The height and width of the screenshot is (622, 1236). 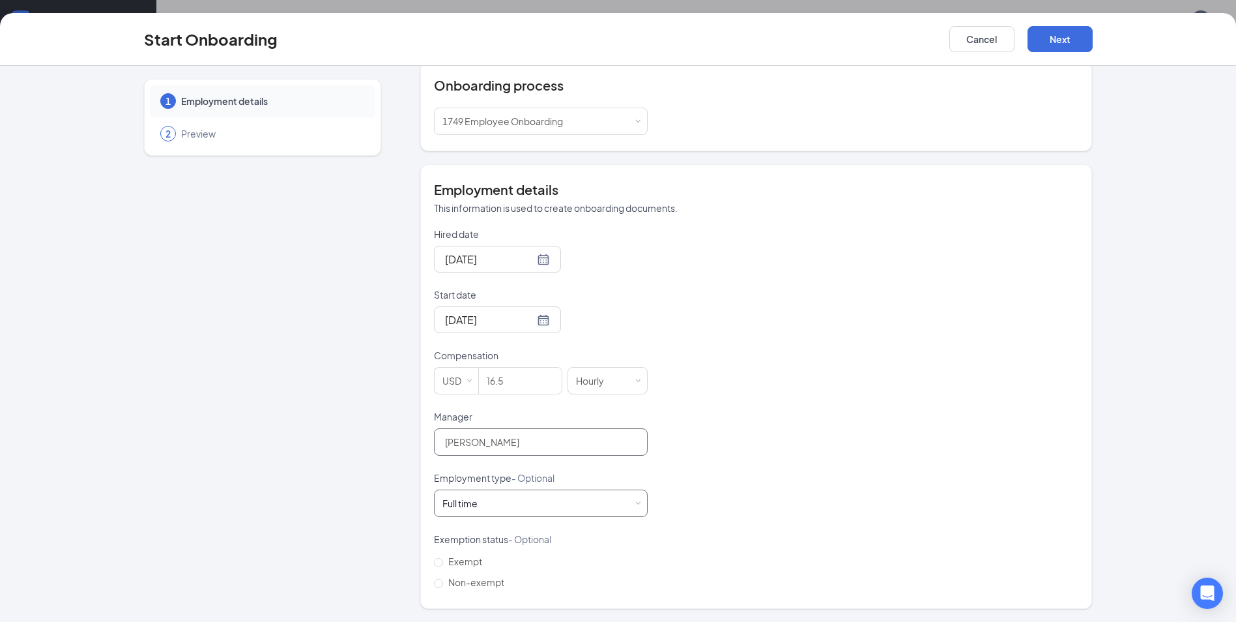 I want to click on input: Manager name, so click(x=541, y=442).